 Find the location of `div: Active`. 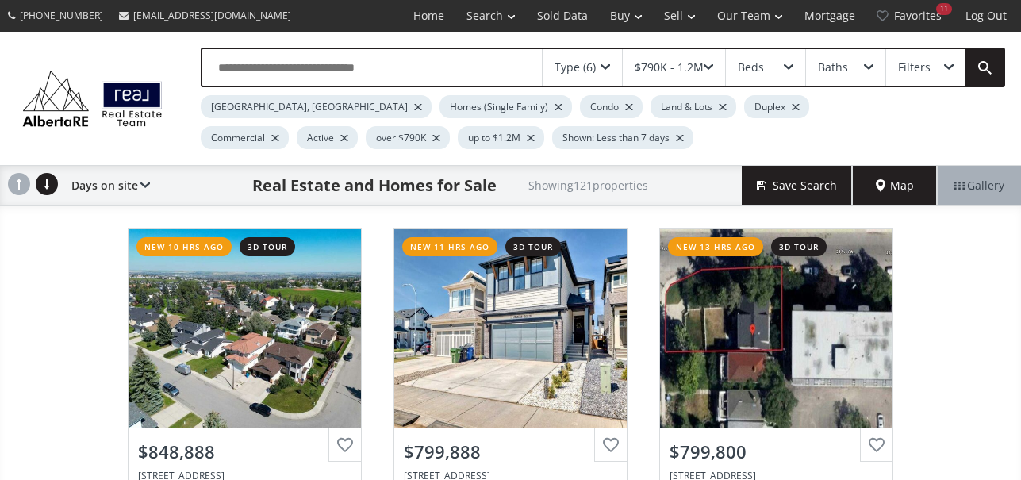

div: Active is located at coordinates (327, 137).